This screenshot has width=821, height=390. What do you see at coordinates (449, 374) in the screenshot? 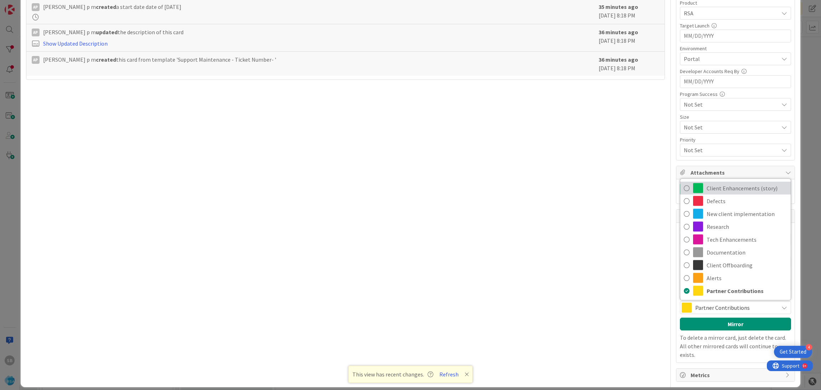
I see `button: Refresh` at bounding box center [449, 374].